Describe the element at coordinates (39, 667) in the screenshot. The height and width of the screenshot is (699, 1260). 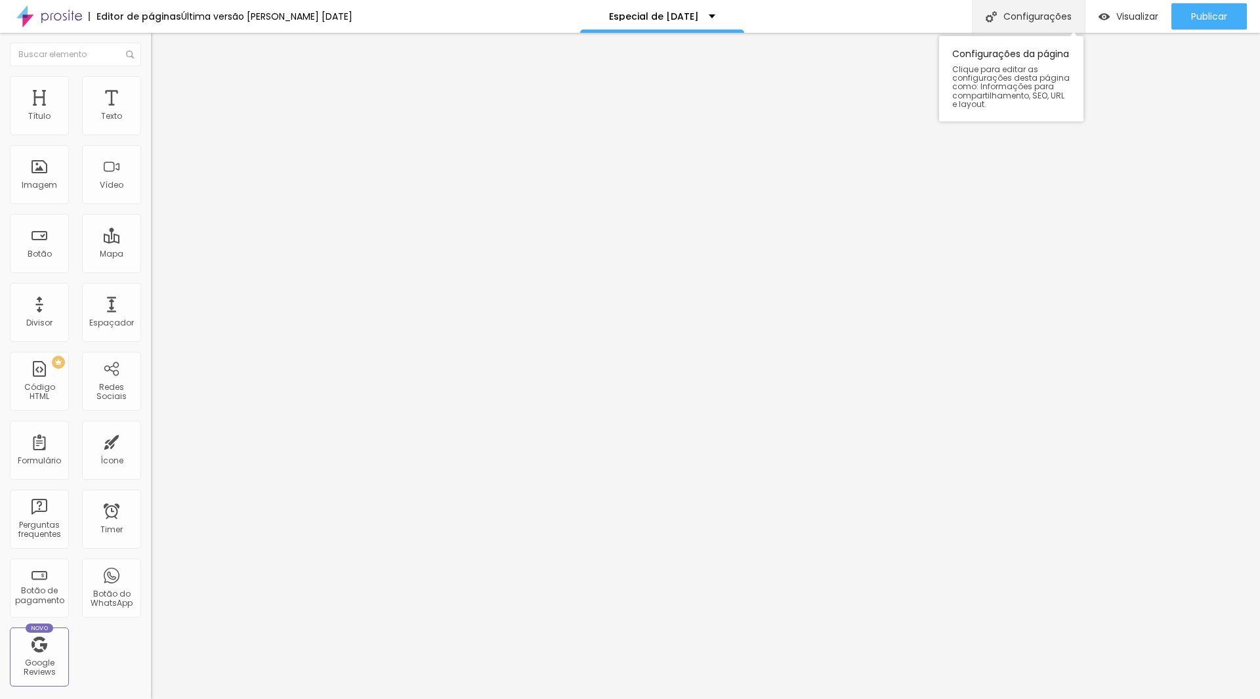
I see `div: Google Reviews` at that location.